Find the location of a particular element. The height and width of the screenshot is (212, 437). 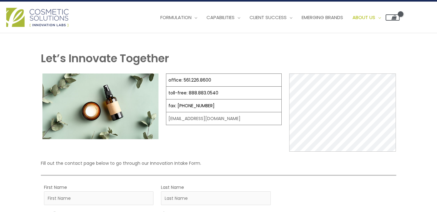

a: Emerging Brands is located at coordinates (322, 17).